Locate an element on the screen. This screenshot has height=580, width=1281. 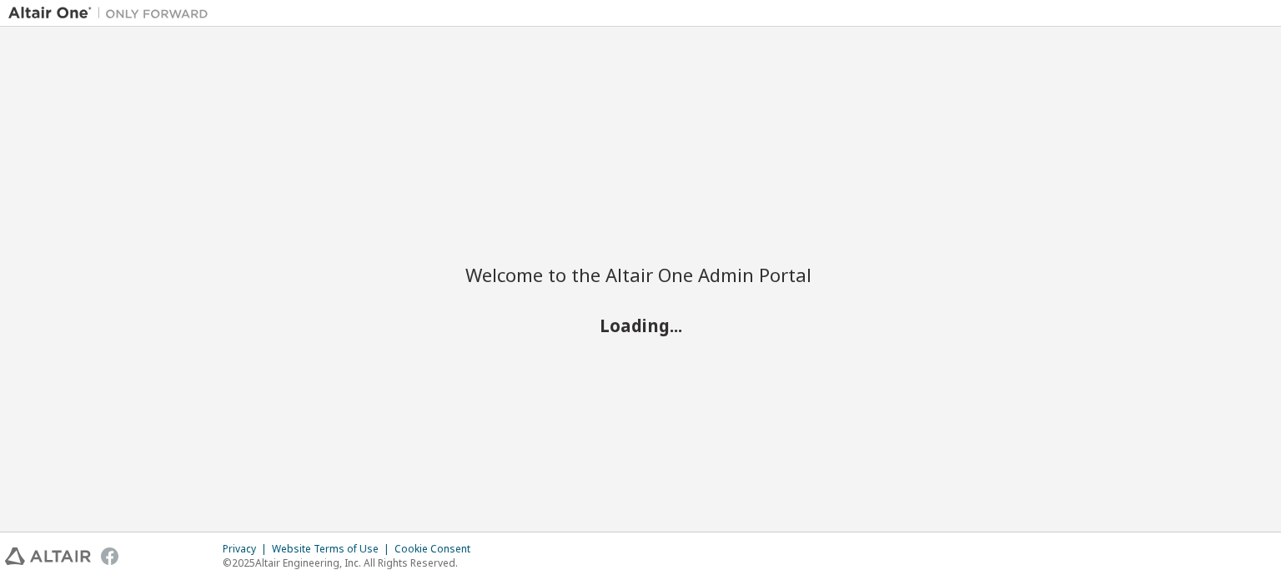
img: facebook.svg is located at coordinates (109, 556).